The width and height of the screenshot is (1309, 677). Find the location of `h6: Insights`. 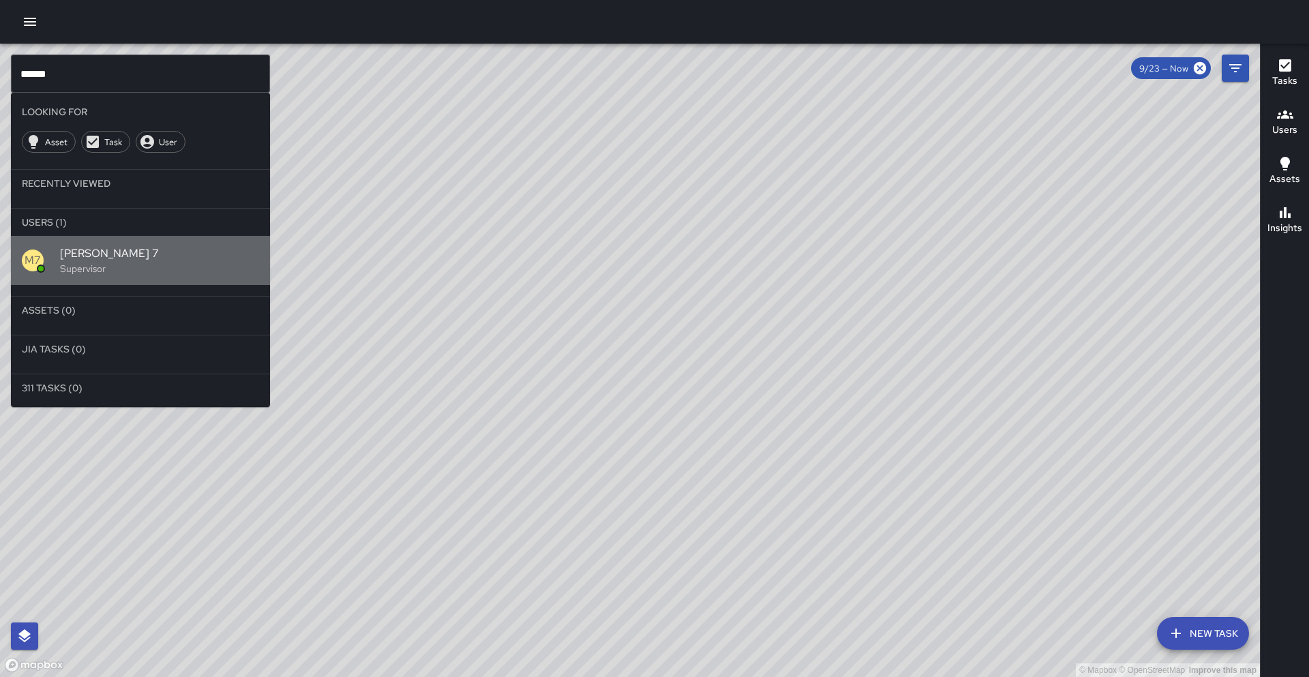

h6: Insights is located at coordinates (1284, 228).